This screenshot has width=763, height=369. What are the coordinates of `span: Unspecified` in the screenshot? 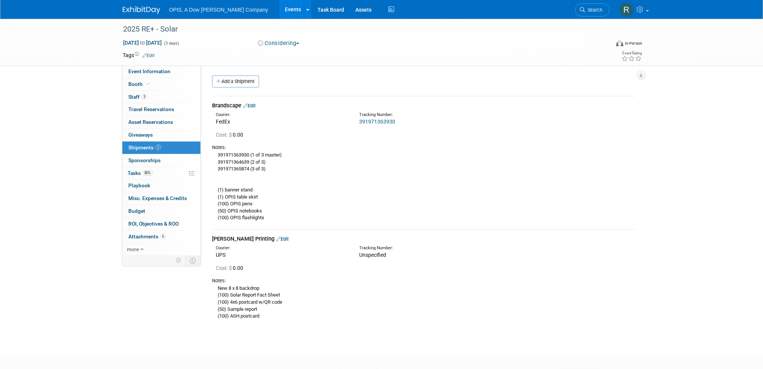 It's located at (373, 255).